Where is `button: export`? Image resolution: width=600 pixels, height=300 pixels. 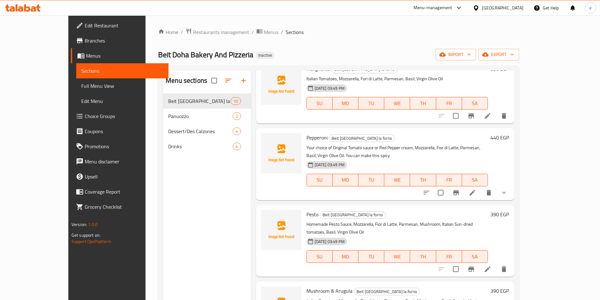
button: export is located at coordinates (498, 54).